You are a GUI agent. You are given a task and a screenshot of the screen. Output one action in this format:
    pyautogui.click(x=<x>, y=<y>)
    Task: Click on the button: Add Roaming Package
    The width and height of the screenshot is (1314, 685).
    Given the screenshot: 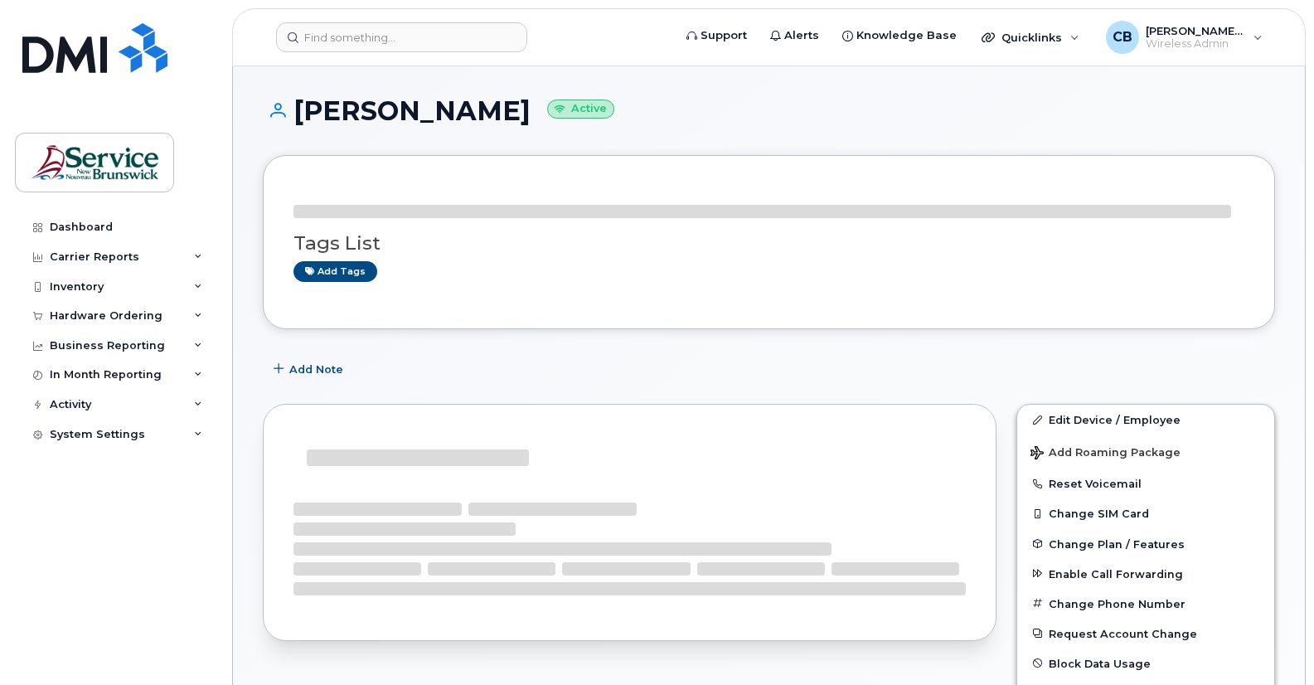 What is the action you would take?
    pyautogui.click(x=1146, y=451)
    